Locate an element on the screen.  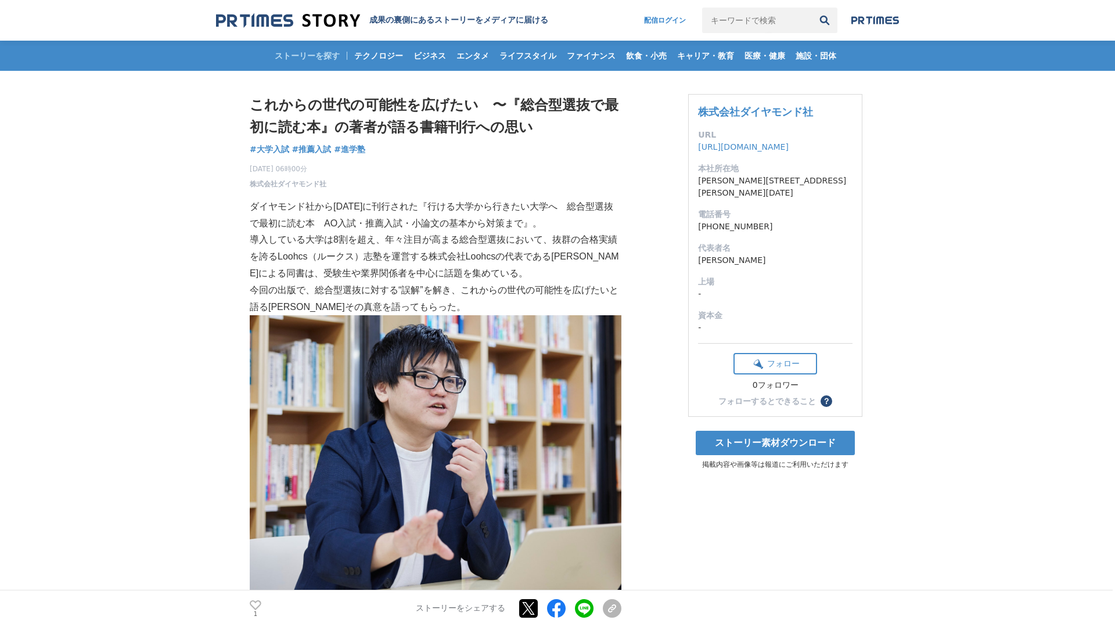
button: フォロー is located at coordinates (775, 364).